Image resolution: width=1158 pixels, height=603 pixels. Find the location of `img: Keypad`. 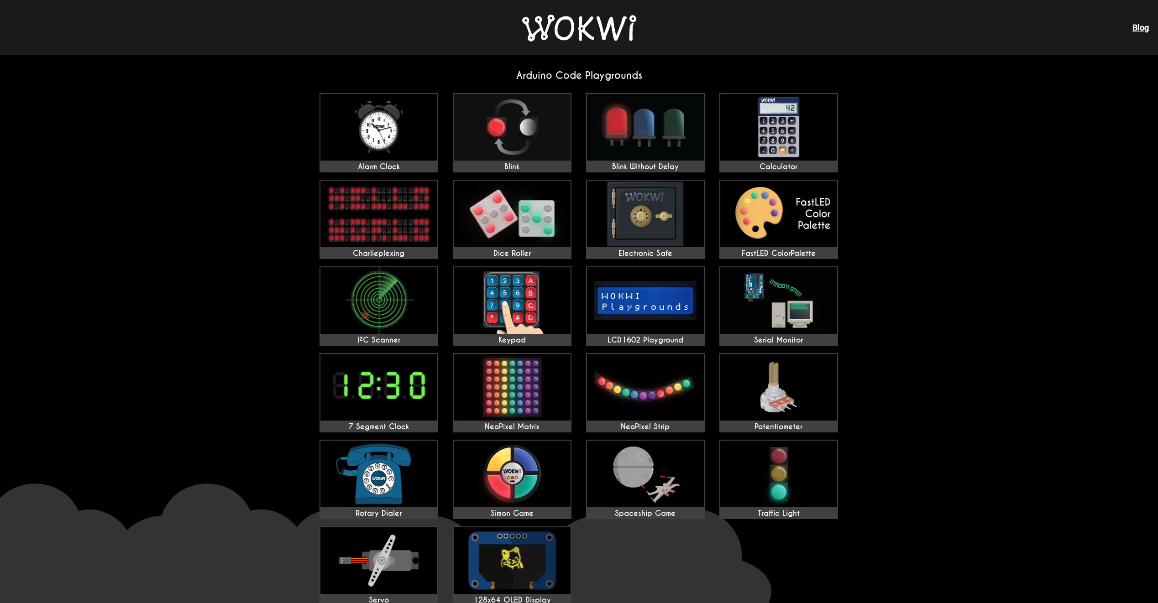

img: Keypad is located at coordinates (512, 301).